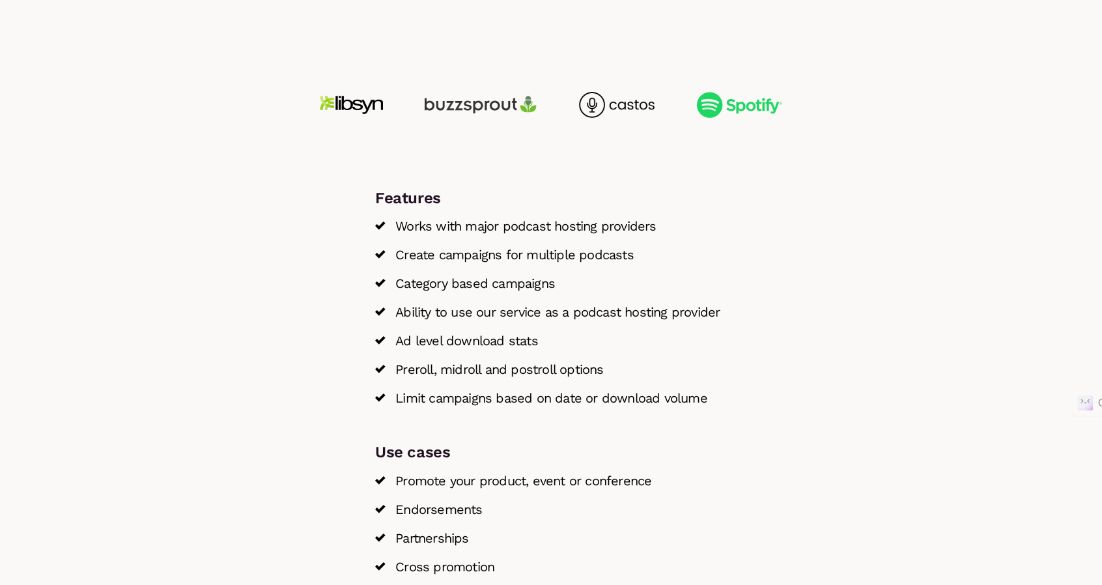  I want to click on span: Preroll, midroll and postroll options, so click(499, 369).